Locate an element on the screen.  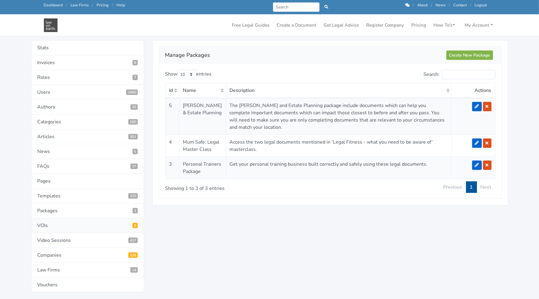
a: Vouchers is located at coordinates (87, 285).